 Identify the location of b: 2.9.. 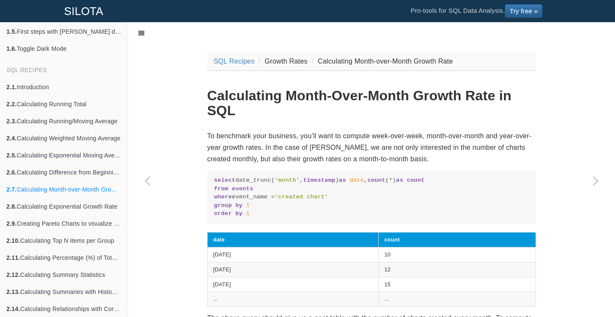
(12, 224).